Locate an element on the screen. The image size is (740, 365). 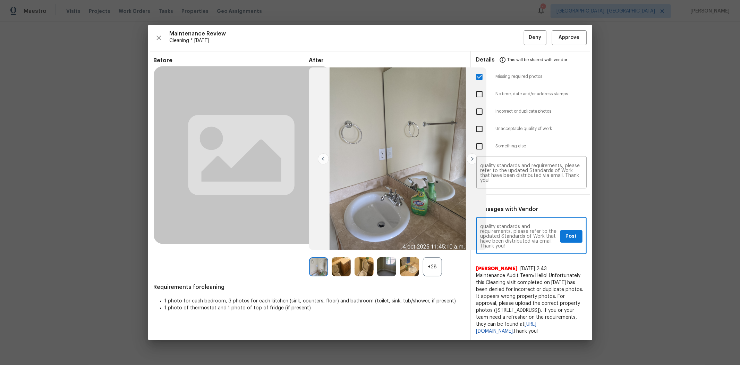
div: +28 is located at coordinates (433, 266).